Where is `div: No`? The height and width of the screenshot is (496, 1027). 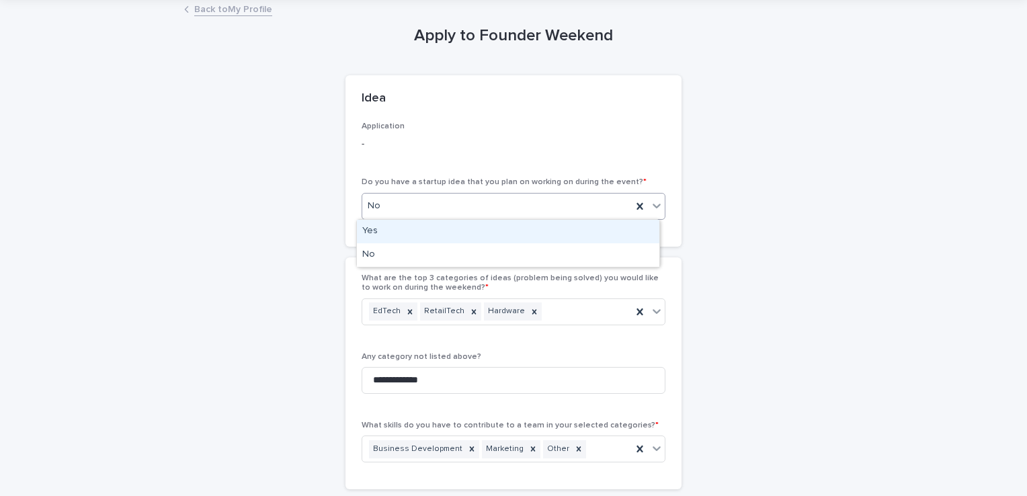
div: No is located at coordinates (508, 255).